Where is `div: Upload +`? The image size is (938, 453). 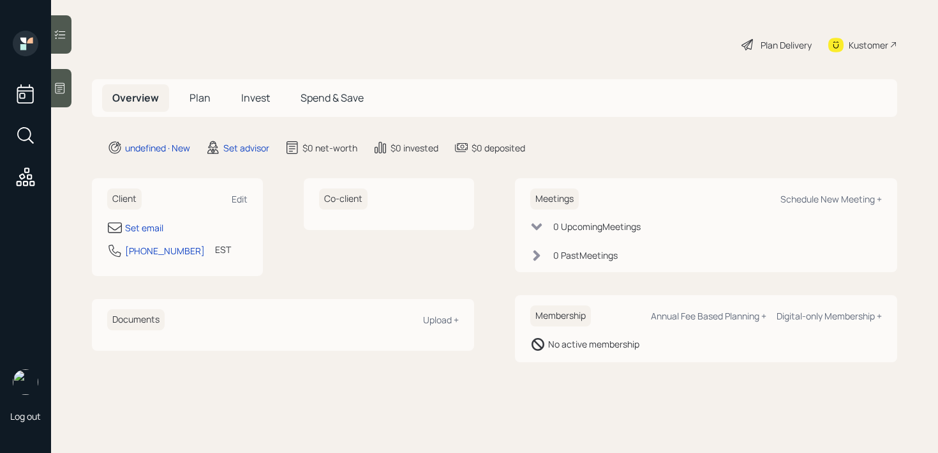 div: Upload + is located at coordinates (441, 319).